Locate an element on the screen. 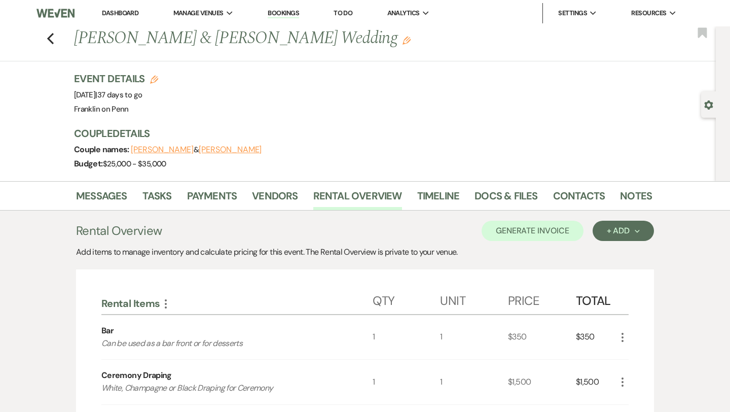 This screenshot has height=412, width=730. div: Bar is located at coordinates (108, 331).